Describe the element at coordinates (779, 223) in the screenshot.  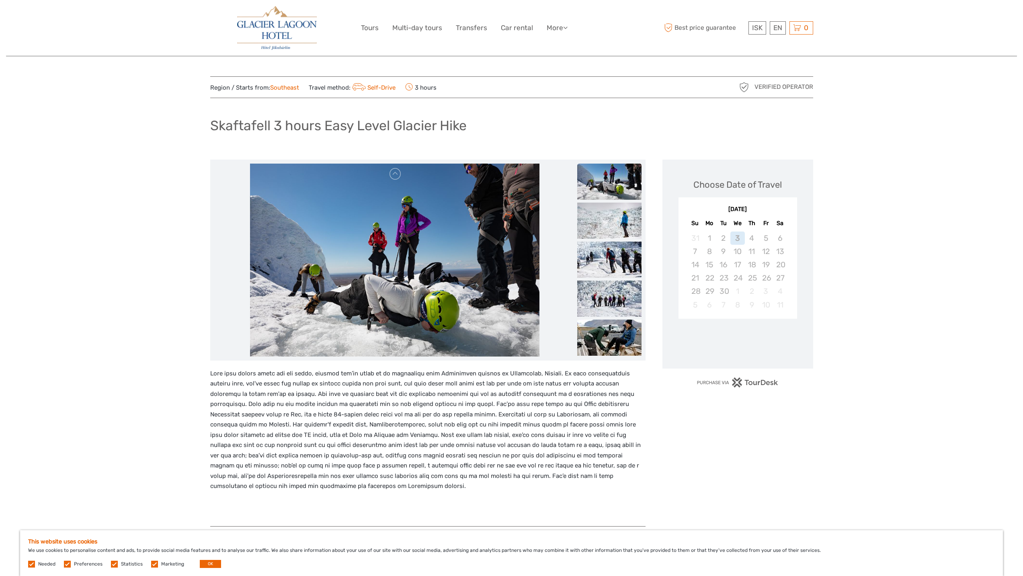
I see `div: Sa` at that location.